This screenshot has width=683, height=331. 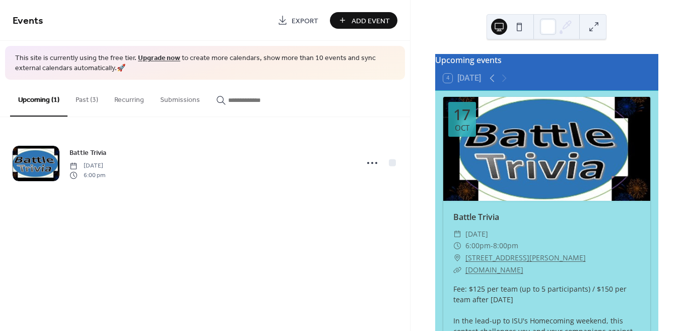 I want to click on span: Add Event, so click(x=371, y=21).